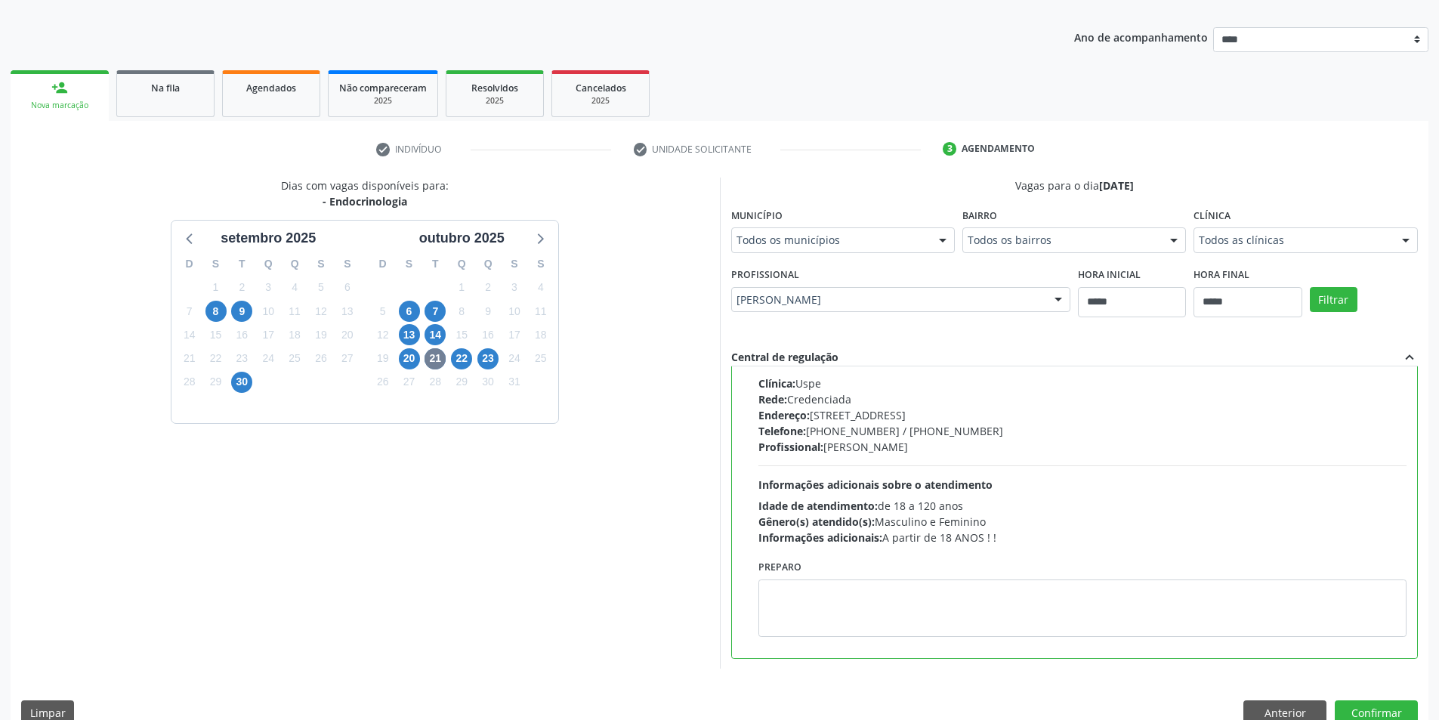 Image resolution: width=1439 pixels, height=720 pixels. I want to click on span: domingo, 21 de setembro de 2025, so click(190, 359).